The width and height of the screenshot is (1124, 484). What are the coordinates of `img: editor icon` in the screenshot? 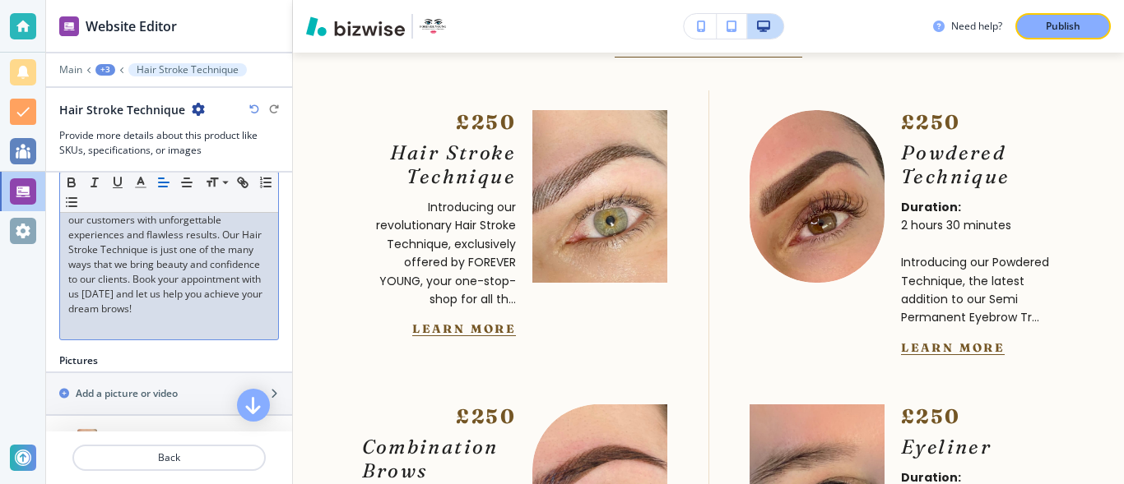 It's located at (69, 26).